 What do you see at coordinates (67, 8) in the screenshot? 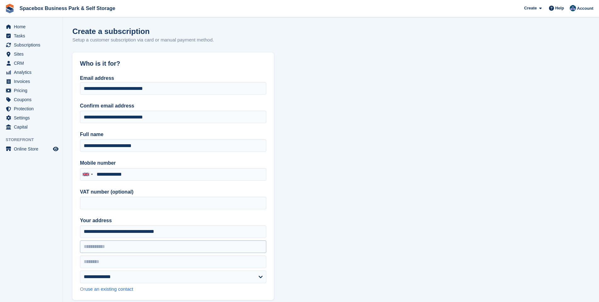
I see `a: Spacebox Business Park & Self Storage` at bounding box center [67, 8].